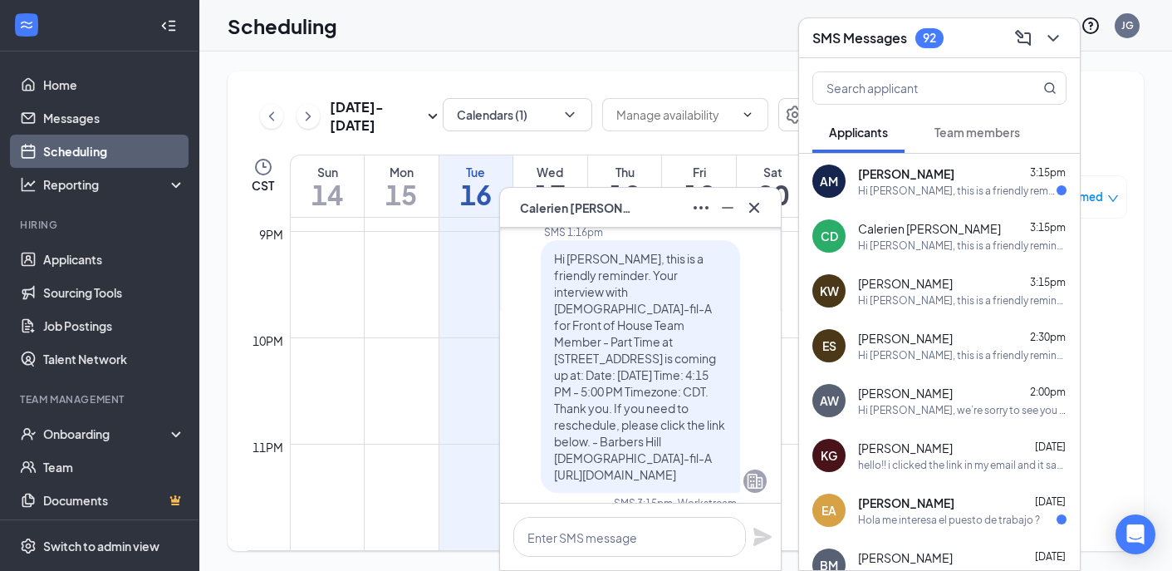 Image resolution: width=1172 pixels, height=571 pixels. Describe the element at coordinates (114, 533) in the screenshot. I see `a: SurveysCrown` at that location.